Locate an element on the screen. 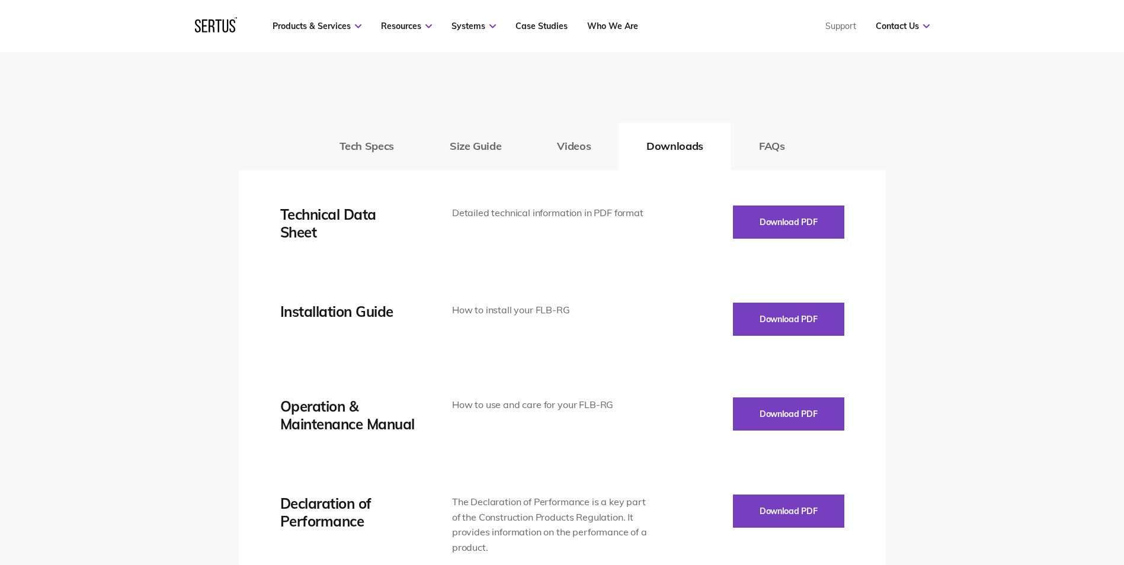 This screenshot has height=565, width=1124. div: How to install your FLB-RG is located at coordinates (550, 310).